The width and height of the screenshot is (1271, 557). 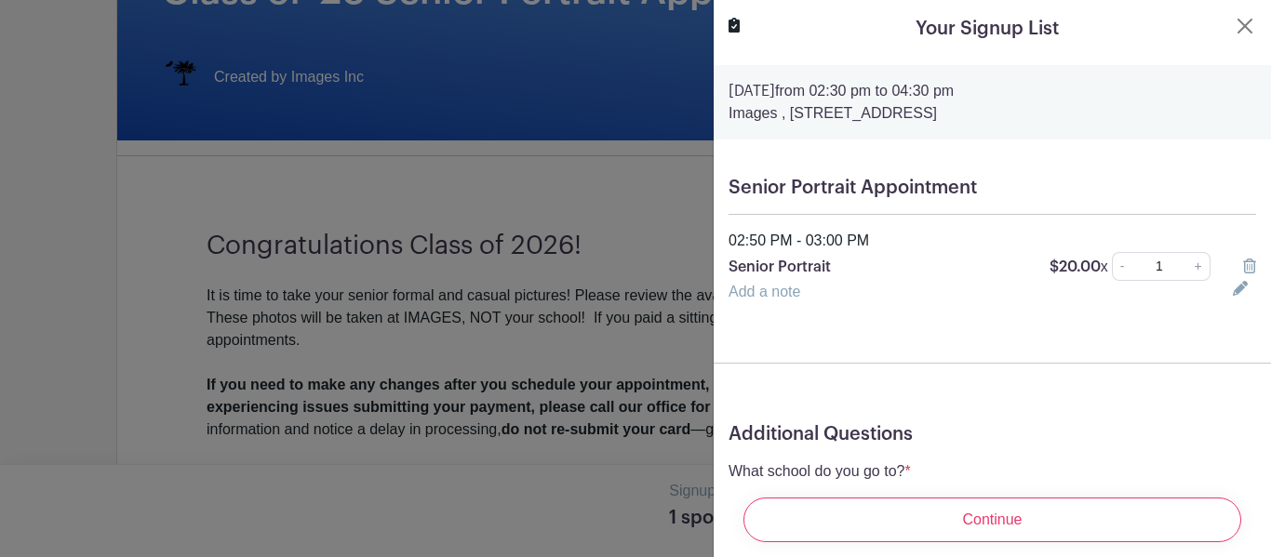 What do you see at coordinates (992, 520) in the screenshot?
I see `input: Continue` at bounding box center [992, 520].